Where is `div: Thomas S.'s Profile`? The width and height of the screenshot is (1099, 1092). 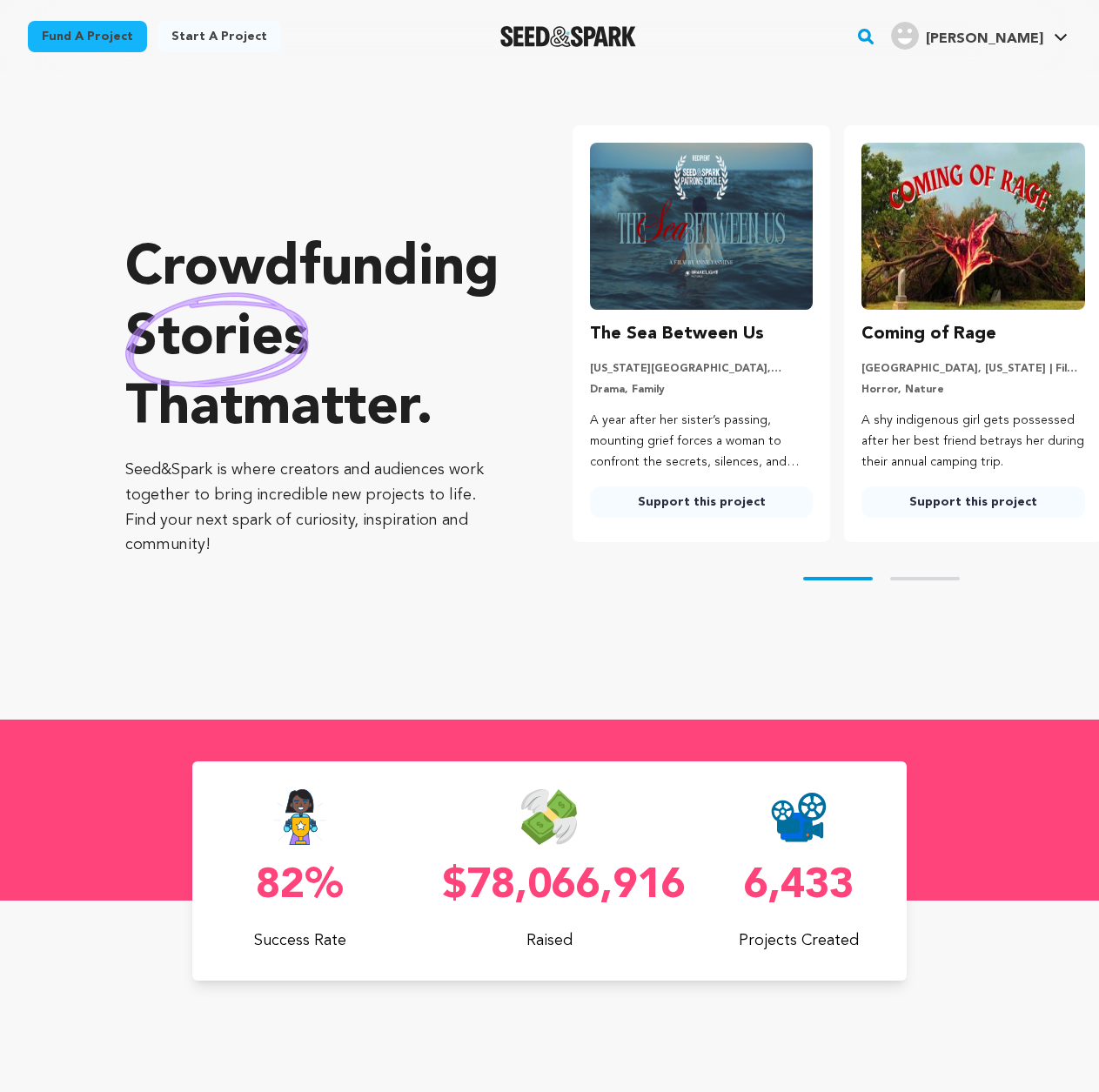
div: Thomas S.'s Profile is located at coordinates (967, 36).